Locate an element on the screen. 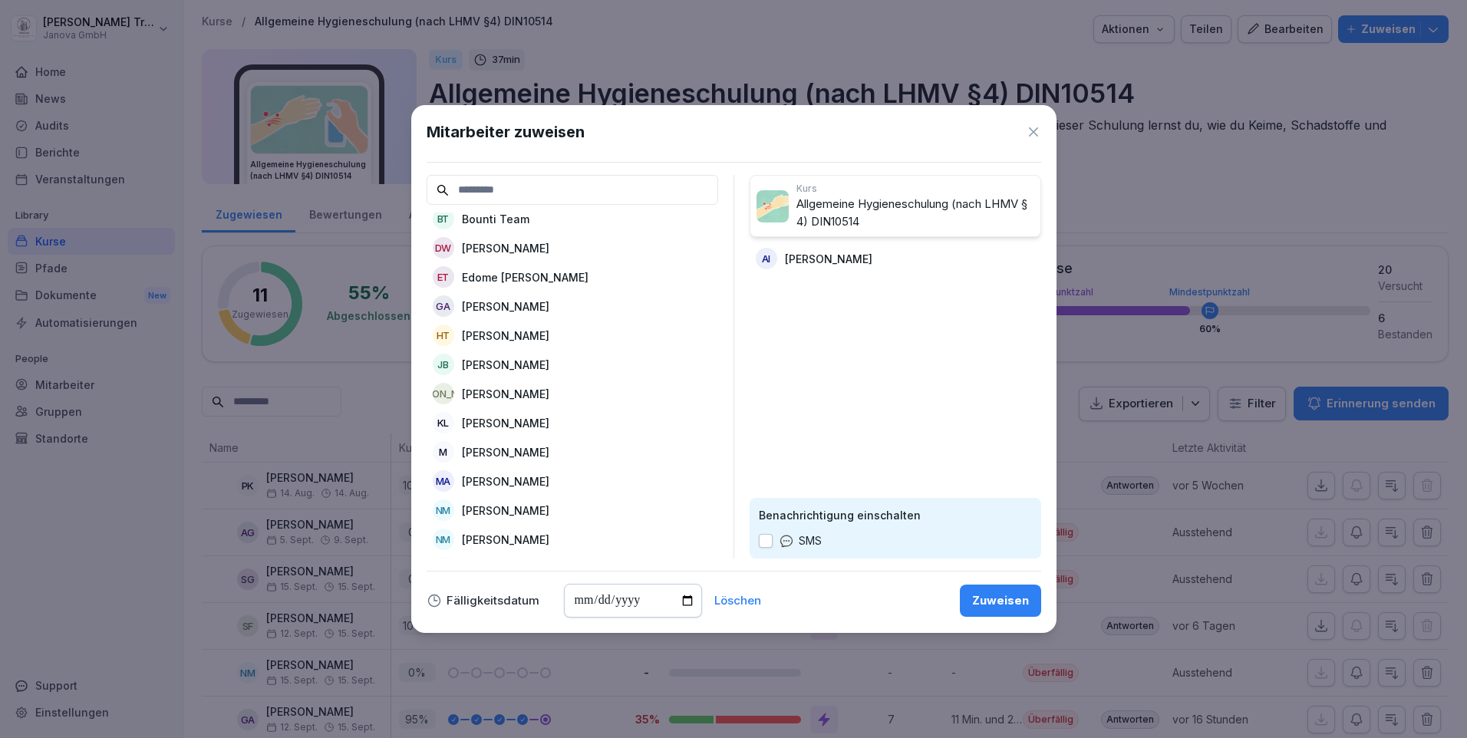 Image resolution: width=1467 pixels, height=738 pixels. button: Zuweisen is located at coordinates (1001, 601).